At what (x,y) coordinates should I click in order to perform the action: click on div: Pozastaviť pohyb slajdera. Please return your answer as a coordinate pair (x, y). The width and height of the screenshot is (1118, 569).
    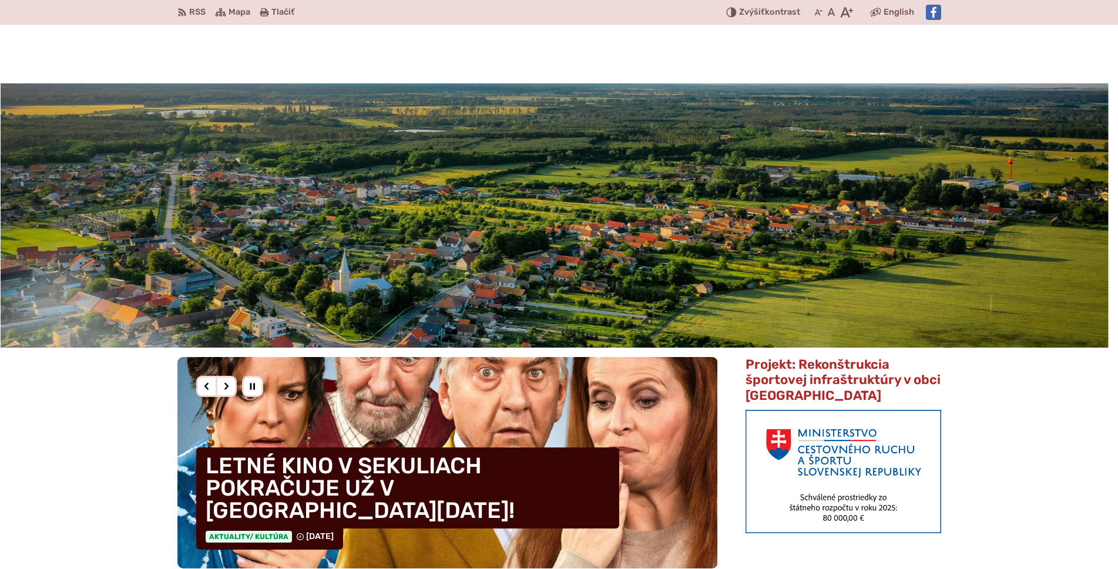
    Looking at the image, I should click on (253, 387).